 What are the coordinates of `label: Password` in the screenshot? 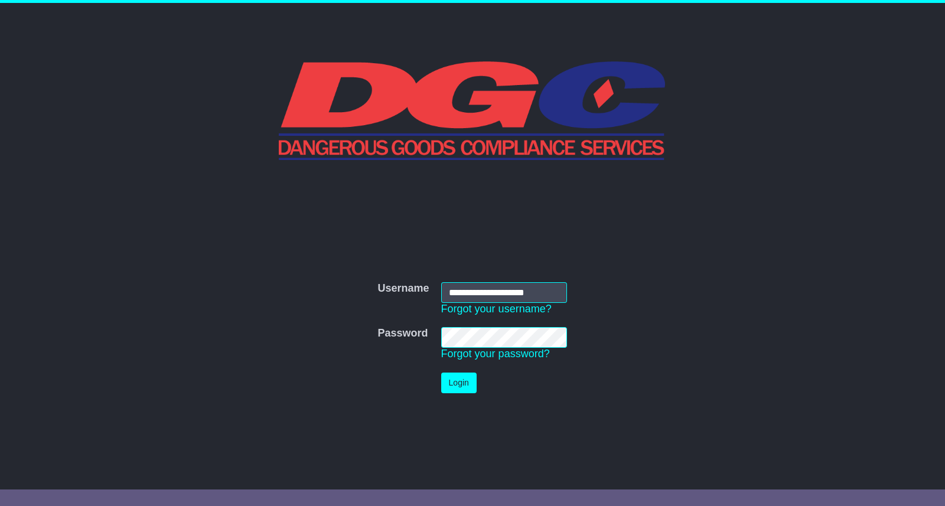 It's located at (403, 334).